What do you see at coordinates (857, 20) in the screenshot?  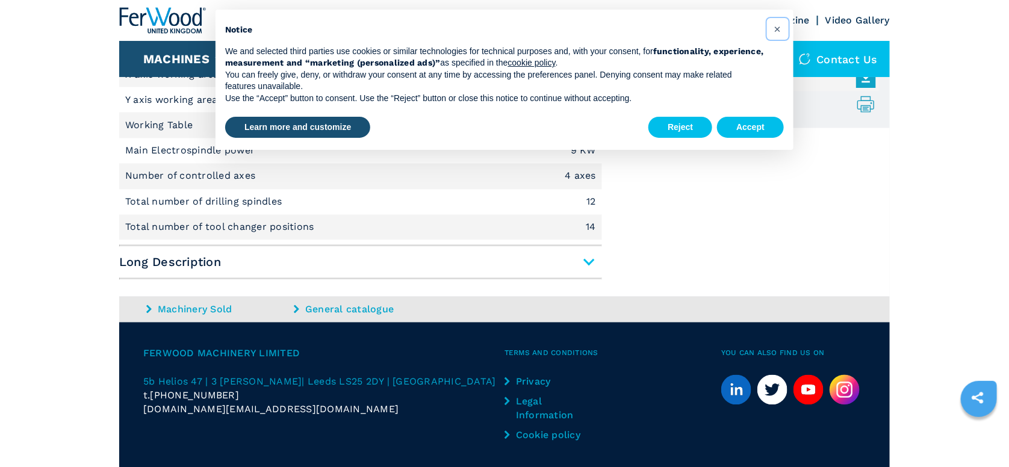 I see `a: Video Gallery` at bounding box center [857, 20].